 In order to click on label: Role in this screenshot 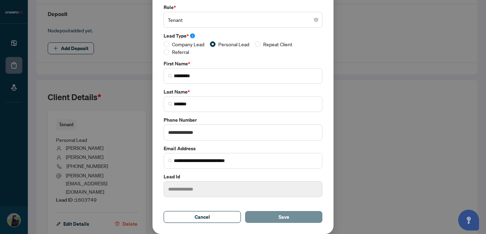, I will do `click(243, 7)`.